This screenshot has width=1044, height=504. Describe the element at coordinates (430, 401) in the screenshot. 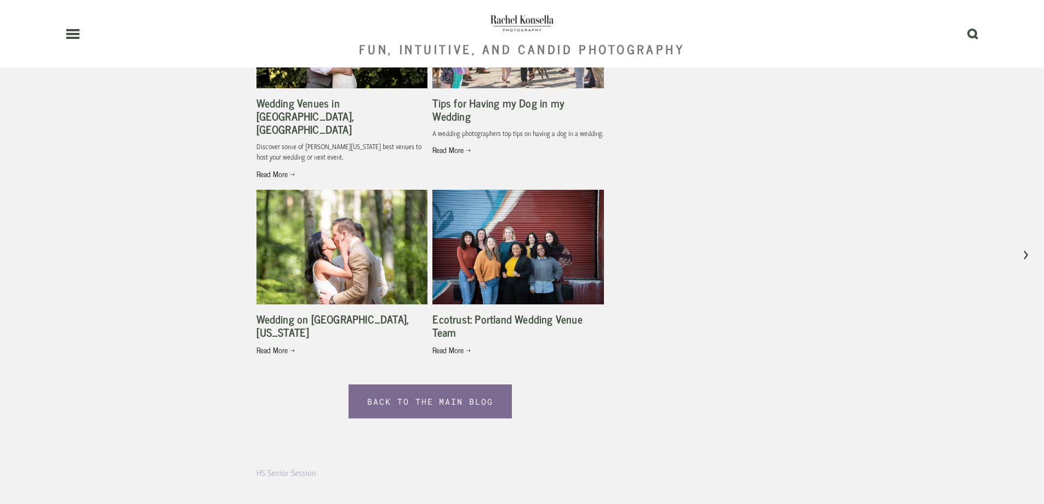

I see `a: Back to the Main Blog` at that location.